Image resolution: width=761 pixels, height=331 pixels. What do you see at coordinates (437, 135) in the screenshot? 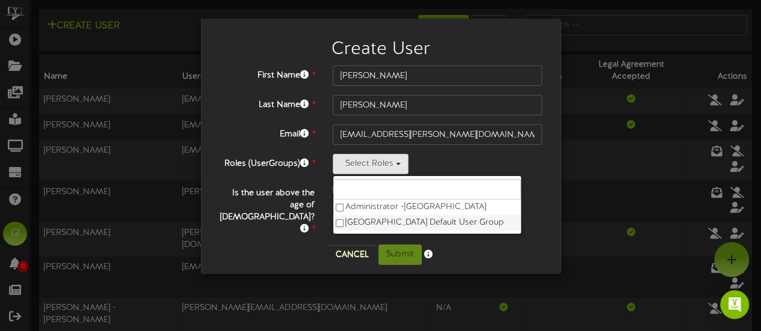
I see `input: User Email` at bounding box center [437, 135].